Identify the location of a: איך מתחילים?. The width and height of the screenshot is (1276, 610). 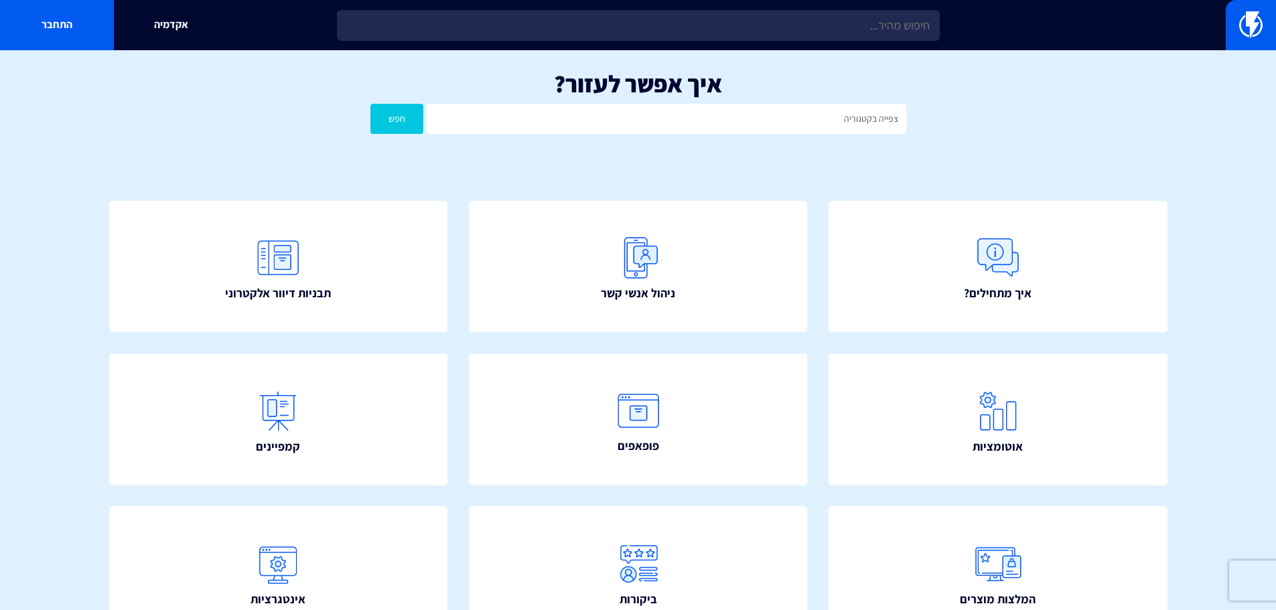
(998, 267).